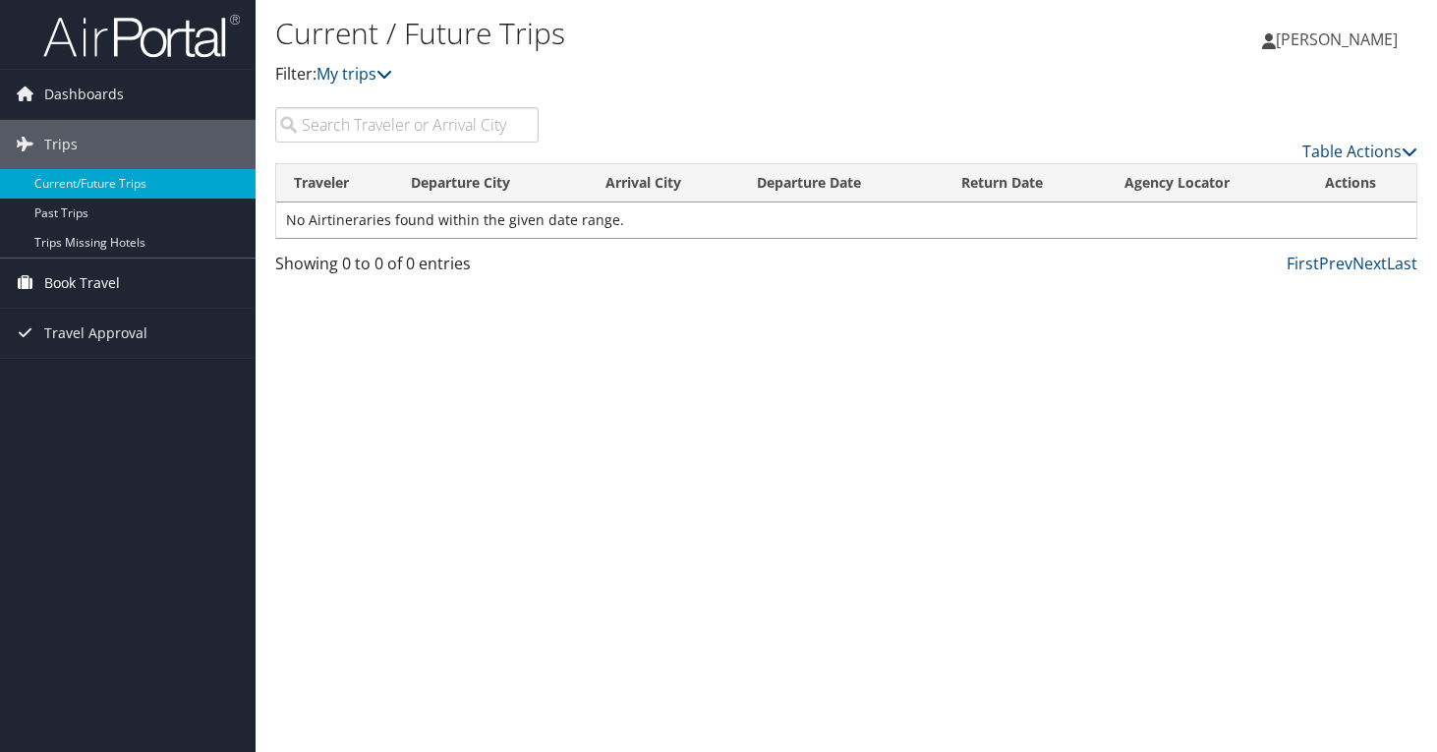  Describe the element at coordinates (1207, 183) in the screenshot. I see `th: Agency Locator: activate to sort column ascending` at that location.